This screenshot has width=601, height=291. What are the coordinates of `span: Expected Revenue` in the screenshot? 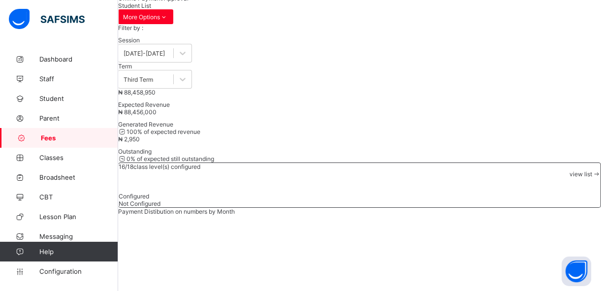 It's located at (360, 104).